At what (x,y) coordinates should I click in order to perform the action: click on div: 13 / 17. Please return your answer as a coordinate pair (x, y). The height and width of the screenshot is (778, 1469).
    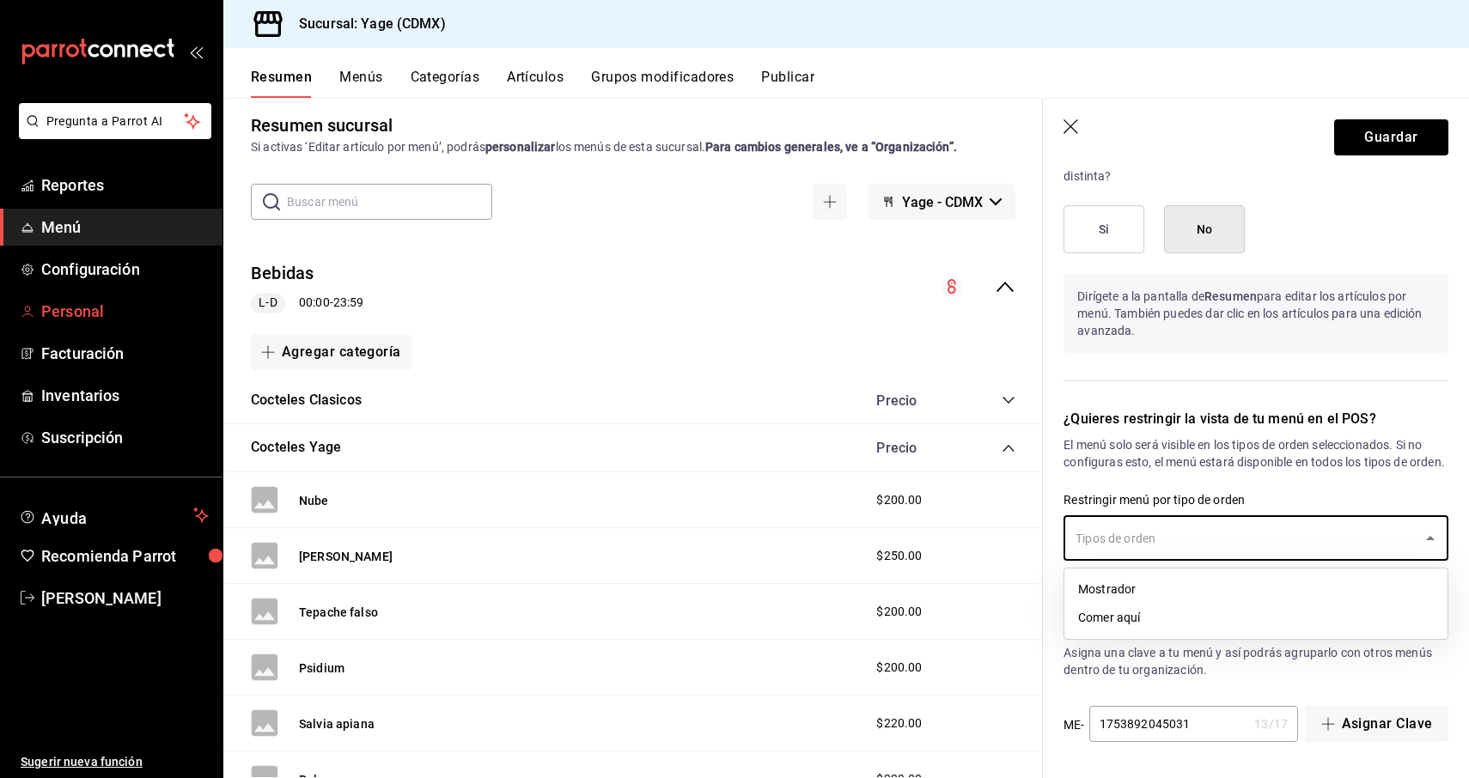
    Looking at the image, I should click on (1271, 724).